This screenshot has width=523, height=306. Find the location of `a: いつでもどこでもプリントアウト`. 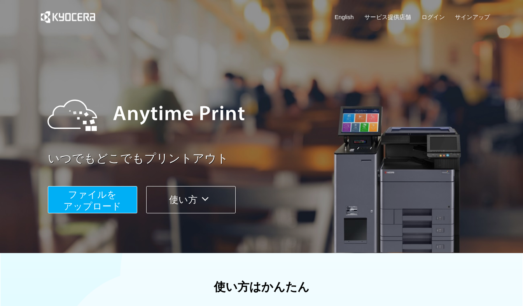

a: いつでもどこでもプリントアウト is located at coordinates (272, 158).